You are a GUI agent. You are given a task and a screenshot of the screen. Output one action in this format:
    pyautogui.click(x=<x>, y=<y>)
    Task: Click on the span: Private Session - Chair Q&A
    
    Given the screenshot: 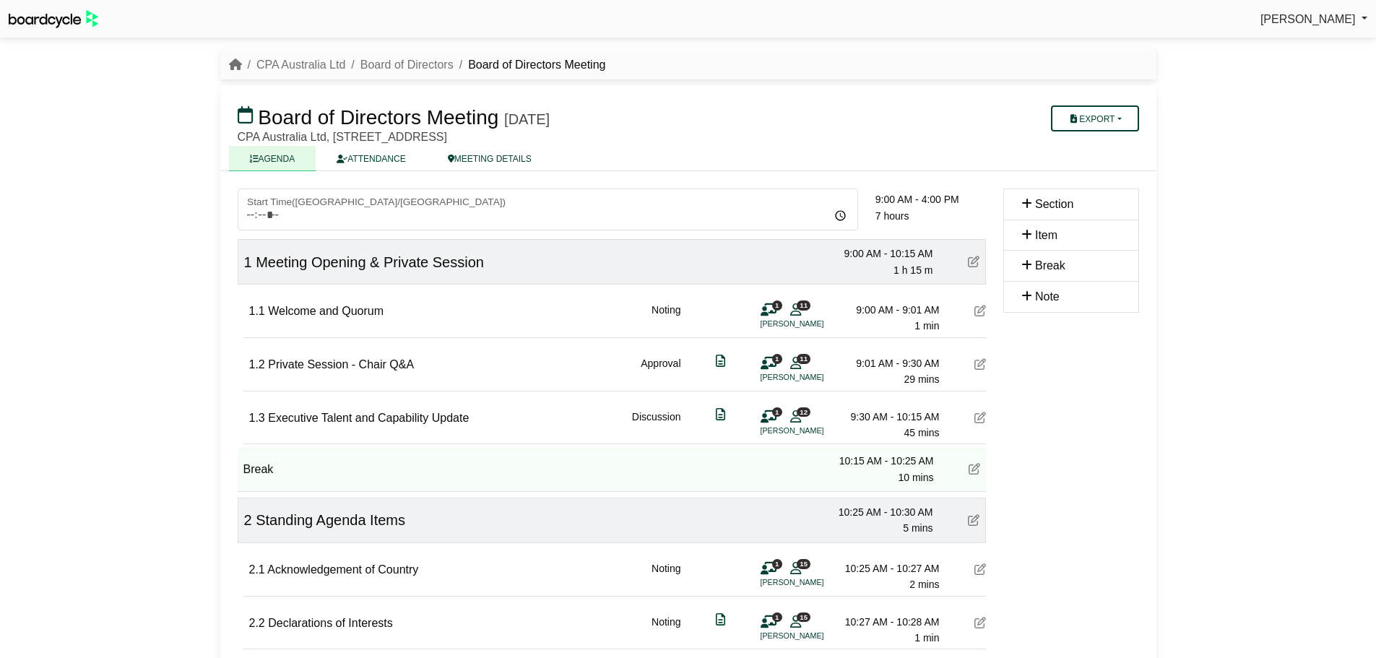 What is the action you would take?
    pyautogui.click(x=341, y=364)
    